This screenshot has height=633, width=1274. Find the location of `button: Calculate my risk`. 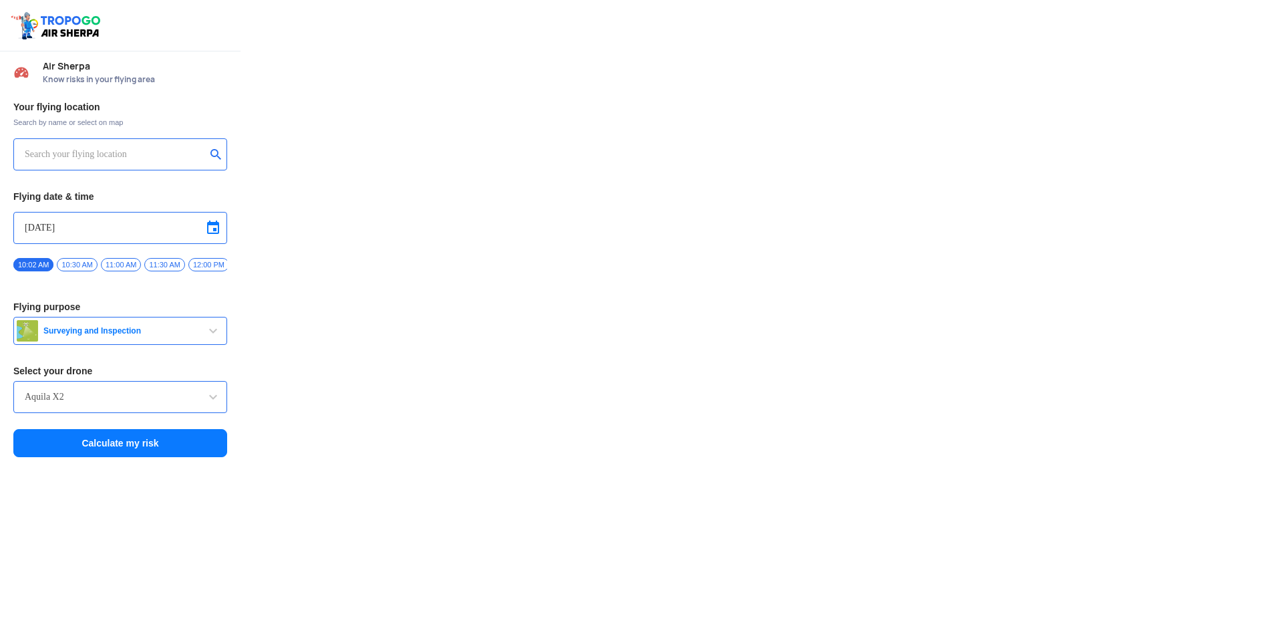

button: Calculate my risk is located at coordinates (120, 443).